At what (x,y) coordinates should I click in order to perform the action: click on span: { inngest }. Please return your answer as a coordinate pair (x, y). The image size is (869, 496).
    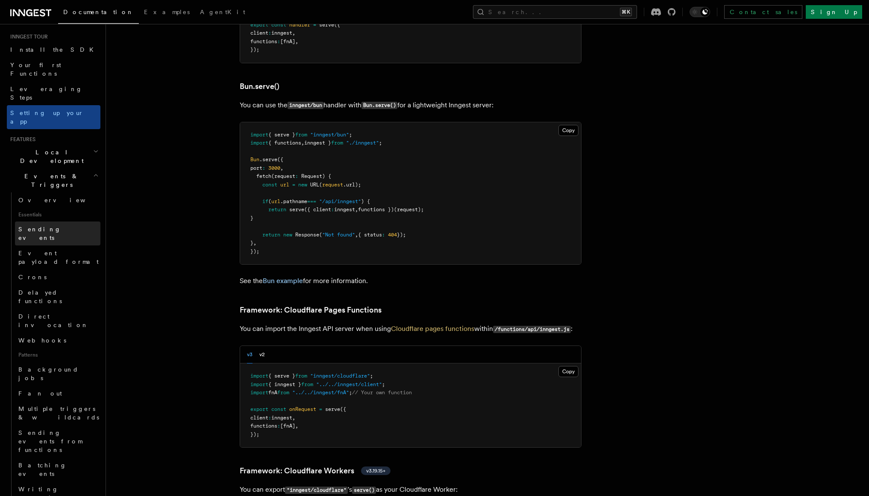
    Looking at the image, I should click on (285, 384).